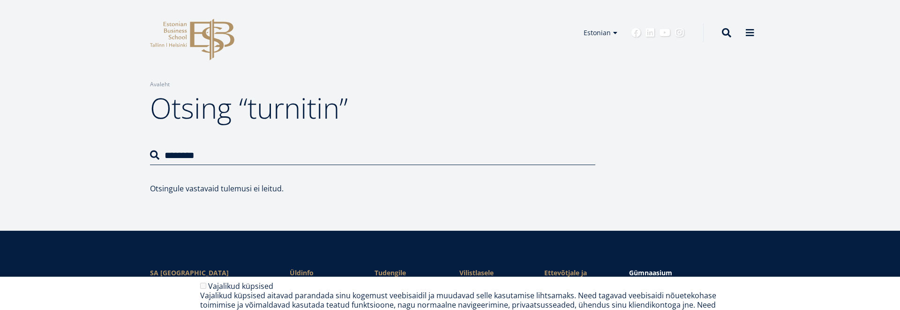 This screenshot has width=900, height=310. What do you see at coordinates (492, 273) in the screenshot?
I see `span: Vilistlasele` at bounding box center [492, 273].